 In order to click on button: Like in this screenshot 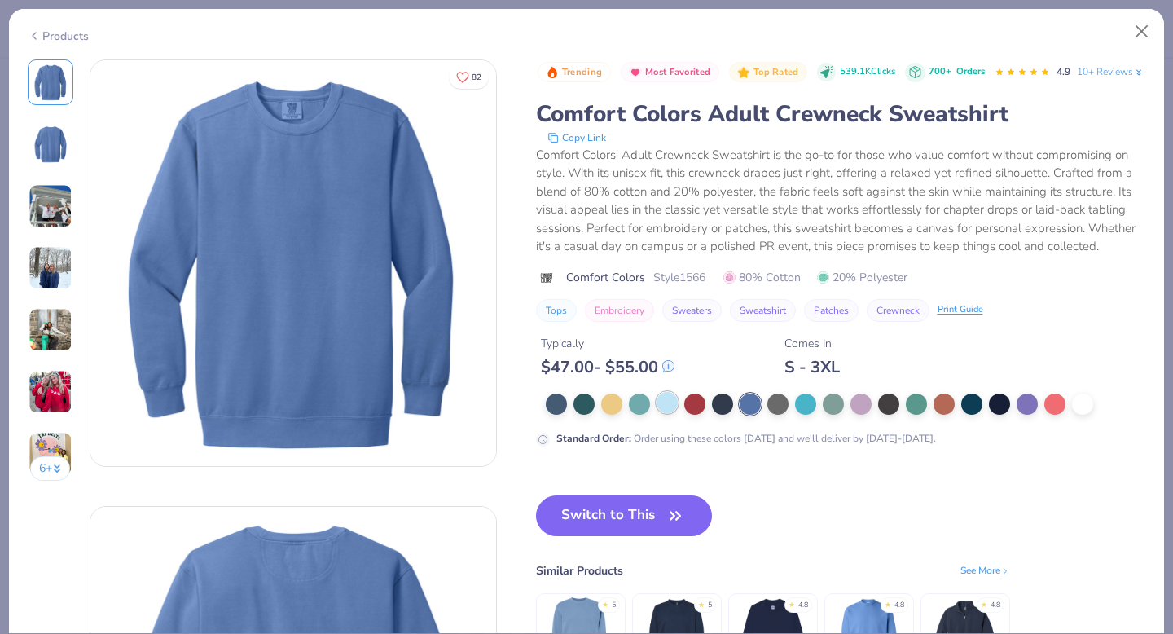, I will do `click(468, 77)`.